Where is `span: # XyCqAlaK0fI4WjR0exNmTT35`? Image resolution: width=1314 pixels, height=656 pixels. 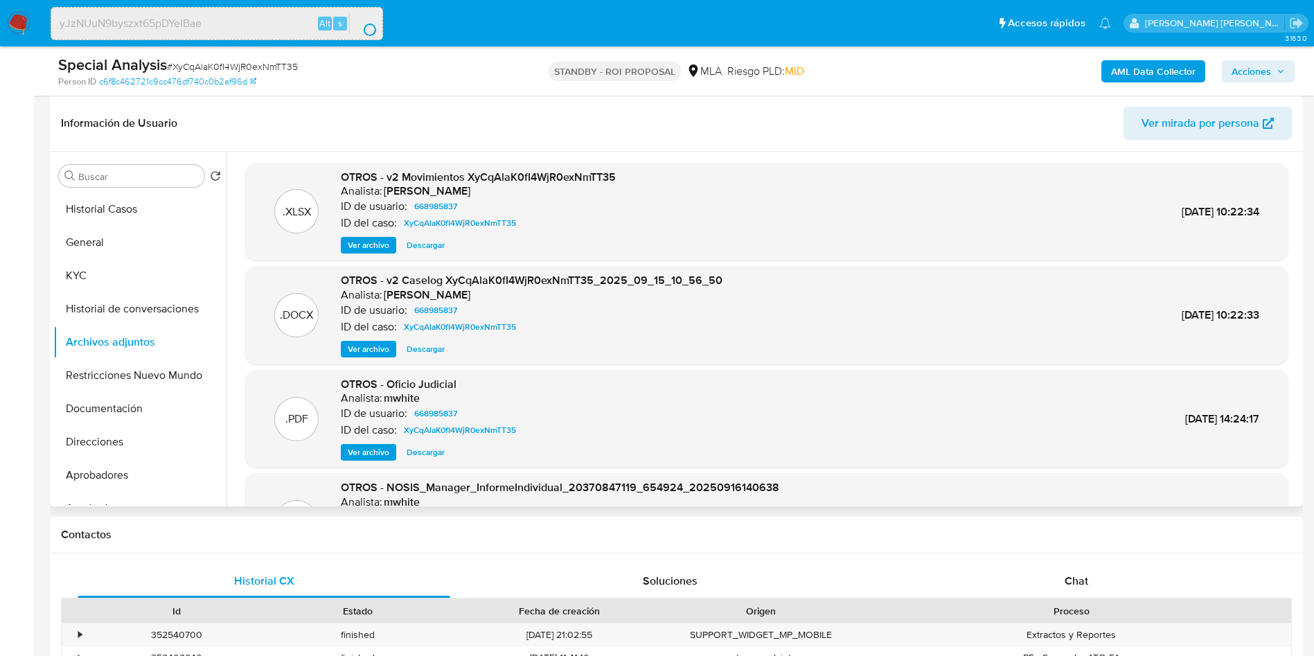
span: # XyCqAlaK0fI4WjR0exNmTT35 is located at coordinates (232, 67).